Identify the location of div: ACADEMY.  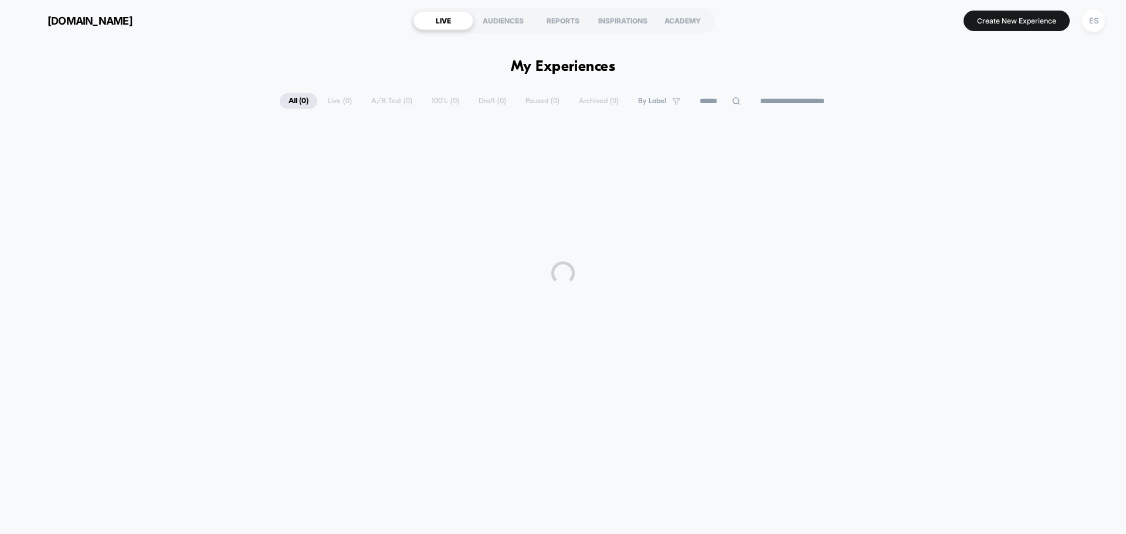
(682, 21).